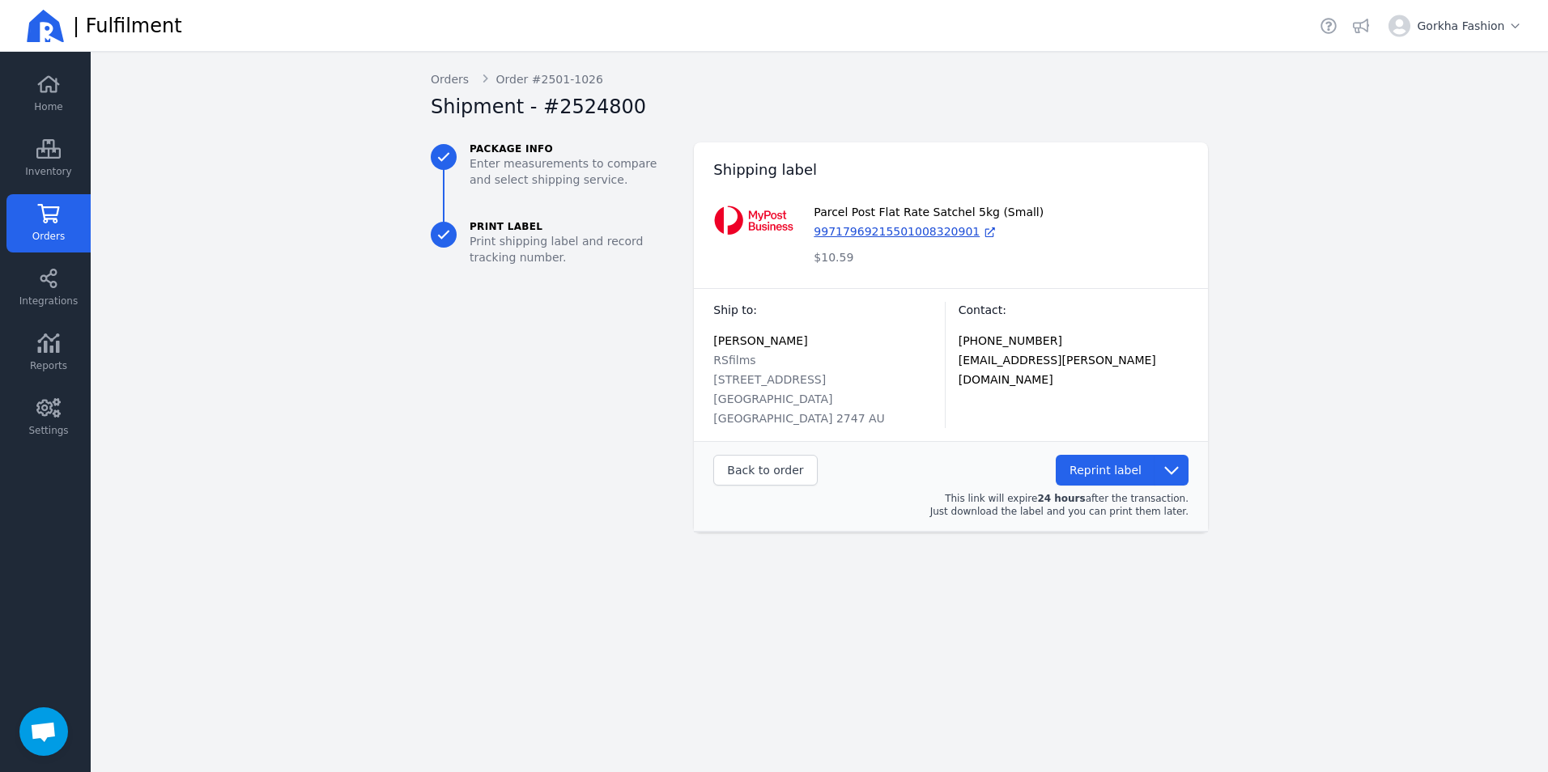  Describe the element at coordinates (49, 366) in the screenshot. I see `span: Reports` at that location.